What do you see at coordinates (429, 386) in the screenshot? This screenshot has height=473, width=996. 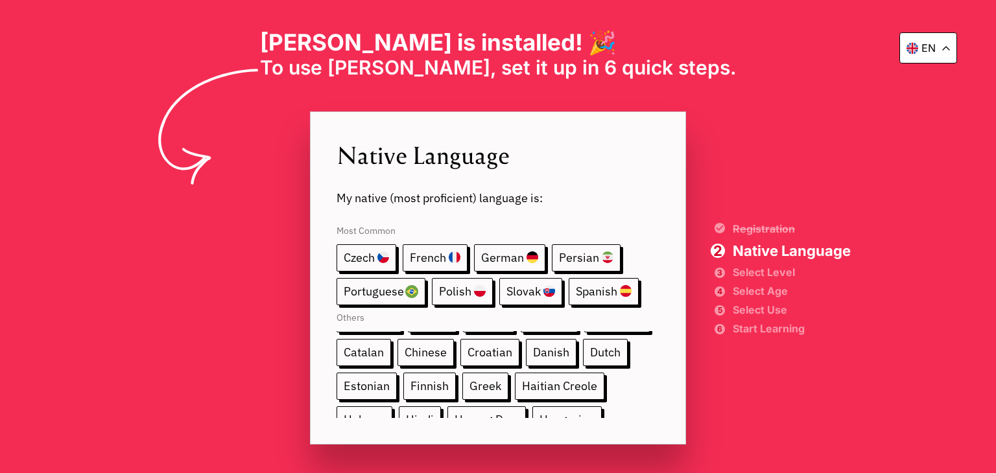 I see `span: Finnish` at bounding box center [429, 386].